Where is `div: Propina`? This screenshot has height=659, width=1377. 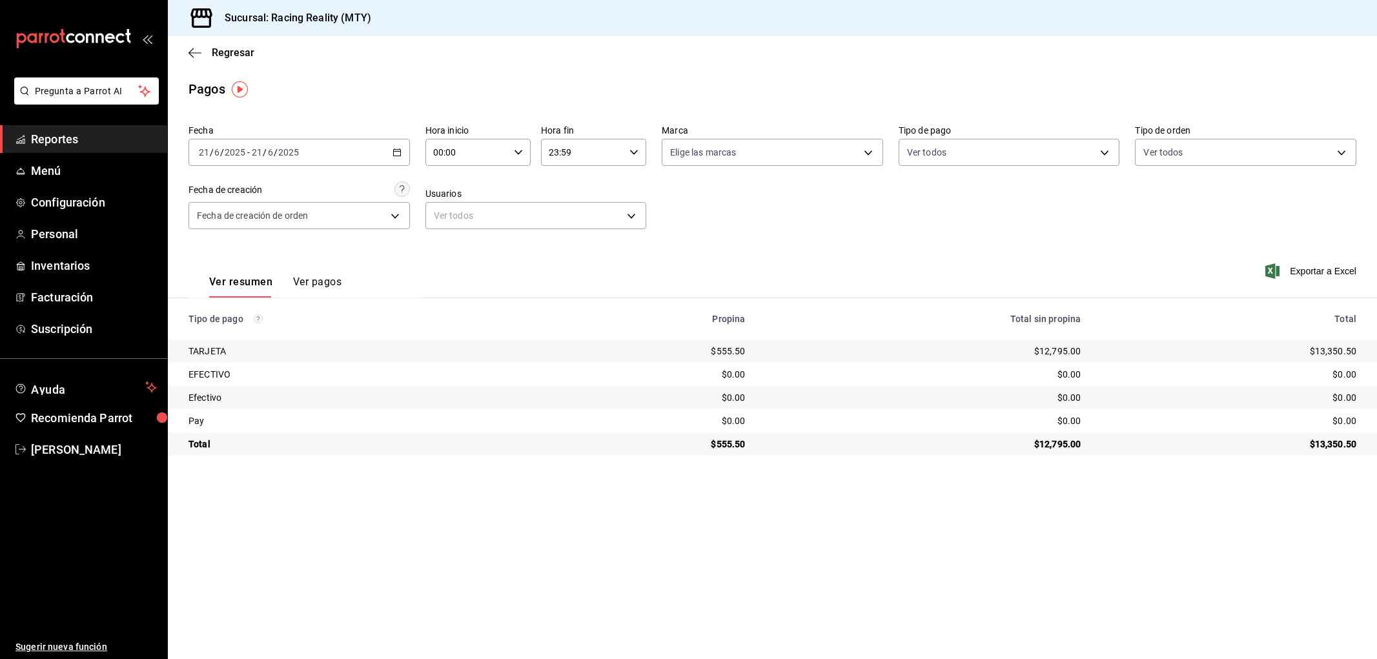 div: Propina is located at coordinates (655, 319).